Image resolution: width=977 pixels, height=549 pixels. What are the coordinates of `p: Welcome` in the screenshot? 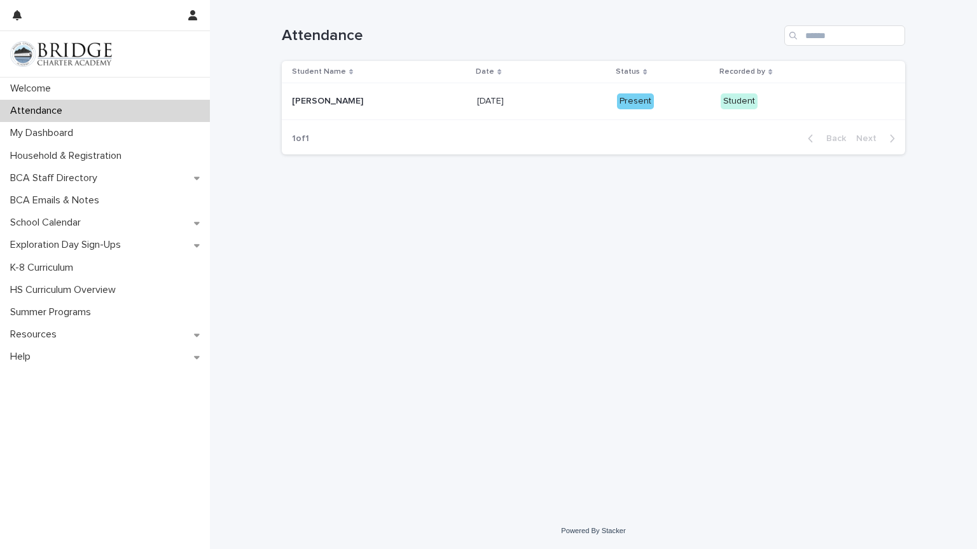 It's located at (33, 88).